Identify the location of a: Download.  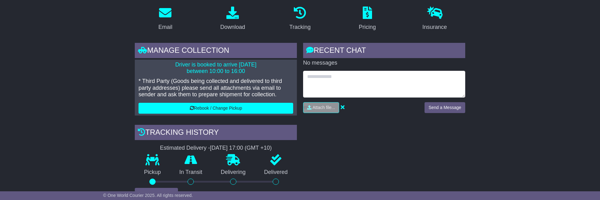
(233, 19).